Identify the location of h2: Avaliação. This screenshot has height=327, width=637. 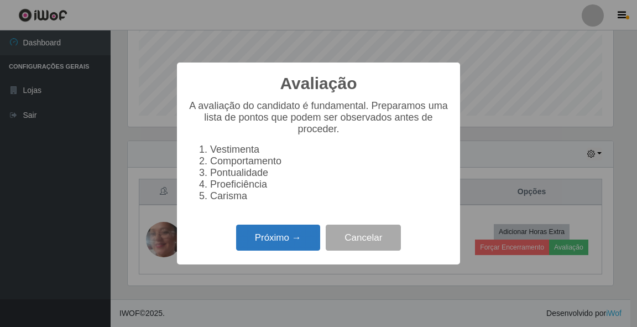
(319, 84).